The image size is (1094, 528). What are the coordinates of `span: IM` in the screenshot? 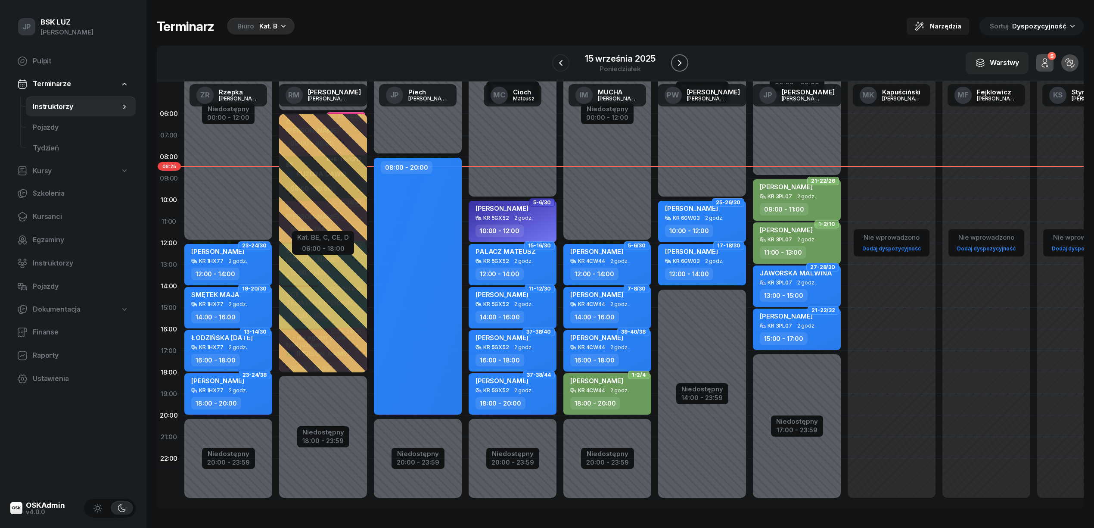 It's located at (584, 95).